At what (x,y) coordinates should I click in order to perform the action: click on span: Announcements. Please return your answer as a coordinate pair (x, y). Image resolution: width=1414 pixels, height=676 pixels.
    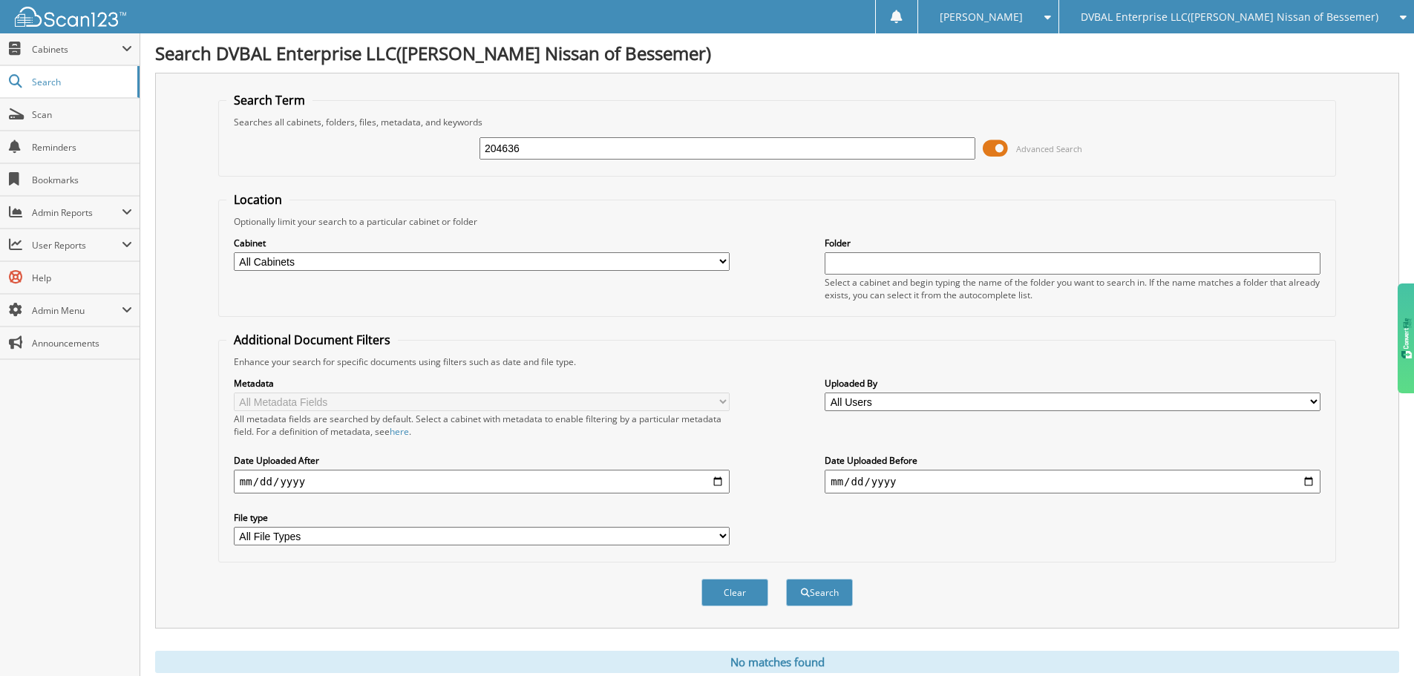
    Looking at the image, I should click on (82, 343).